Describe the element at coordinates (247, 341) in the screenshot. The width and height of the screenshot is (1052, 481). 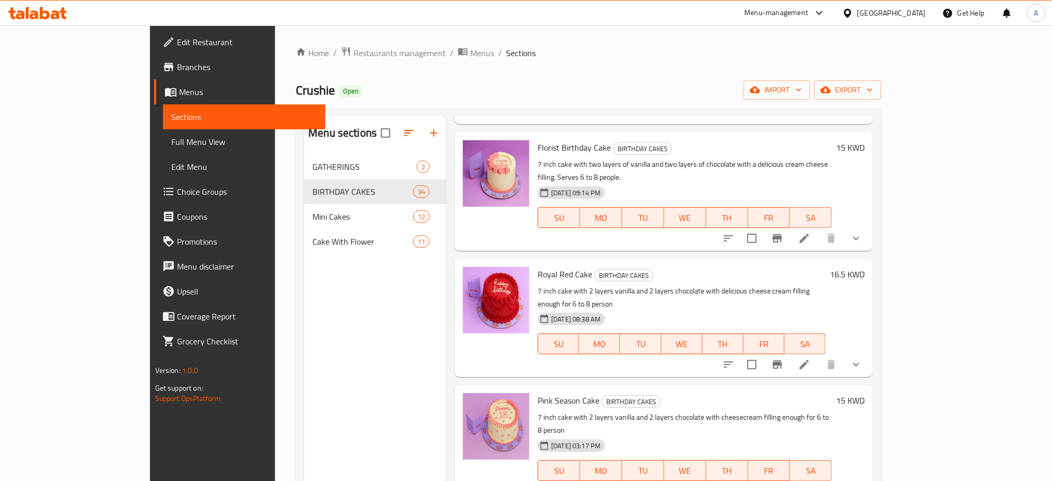
I see `span: Grocery Checklist` at that location.